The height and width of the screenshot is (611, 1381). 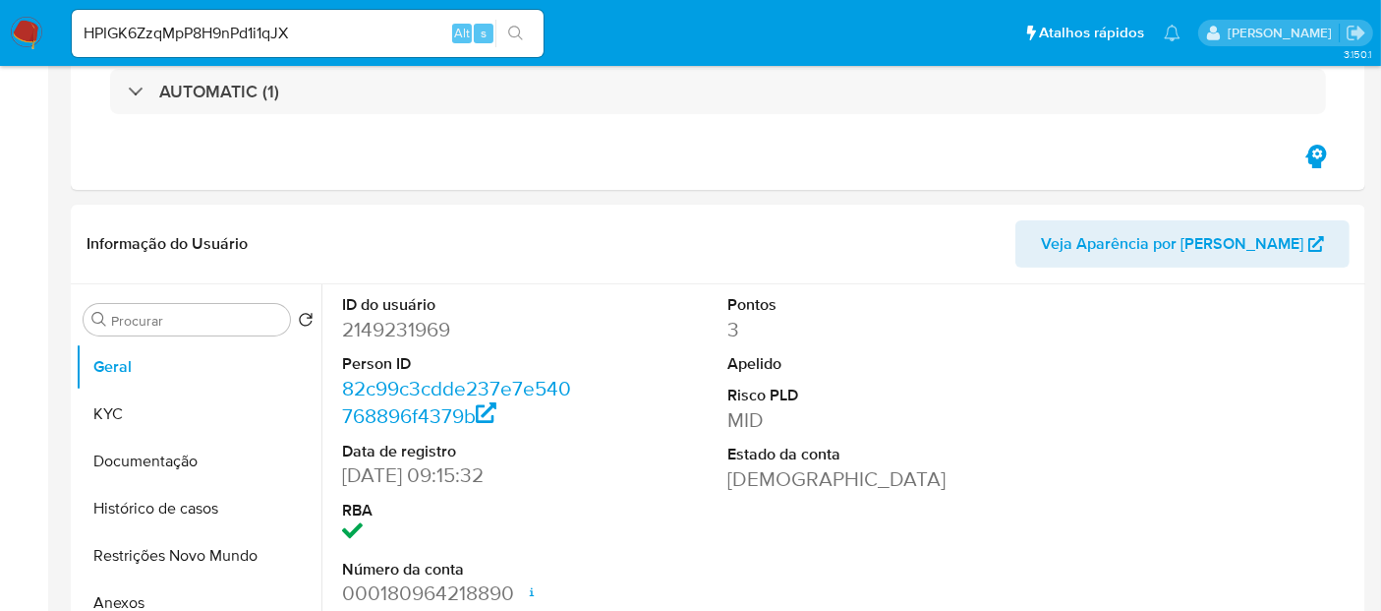 I want to click on dt: Risco PLD, so click(x=847, y=395).